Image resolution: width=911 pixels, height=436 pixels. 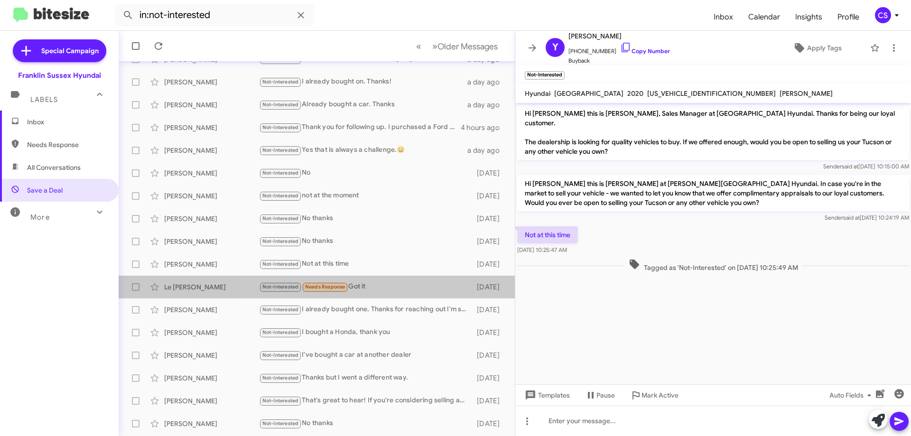 I want to click on span: Older Messages, so click(x=467, y=46).